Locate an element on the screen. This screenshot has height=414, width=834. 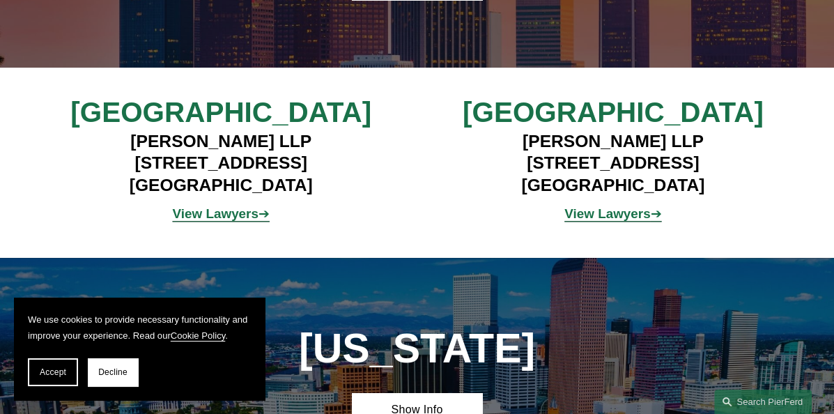
button: Accept is located at coordinates (53, 372).